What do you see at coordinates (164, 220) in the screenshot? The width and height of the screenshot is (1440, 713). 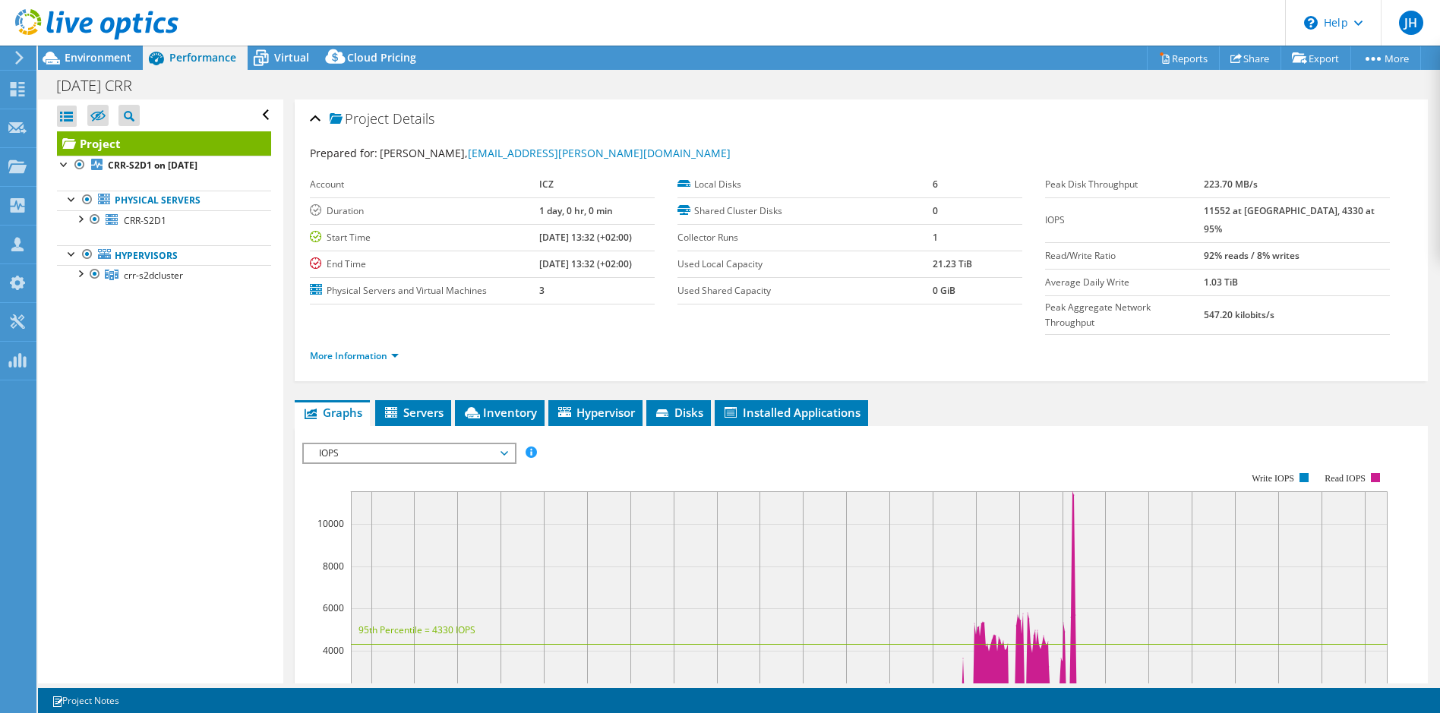 I see `a: CRR-S2D1` at bounding box center [164, 220].